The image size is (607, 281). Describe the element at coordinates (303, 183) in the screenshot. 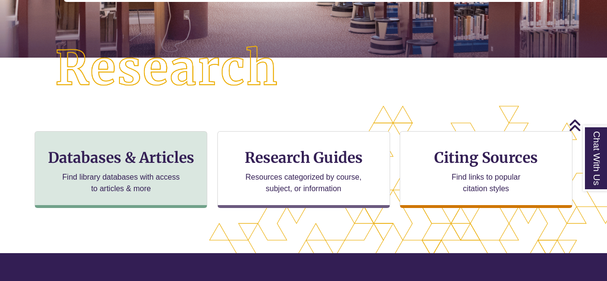

I see `p: Resources categorized by course, subject, or information` at that location.